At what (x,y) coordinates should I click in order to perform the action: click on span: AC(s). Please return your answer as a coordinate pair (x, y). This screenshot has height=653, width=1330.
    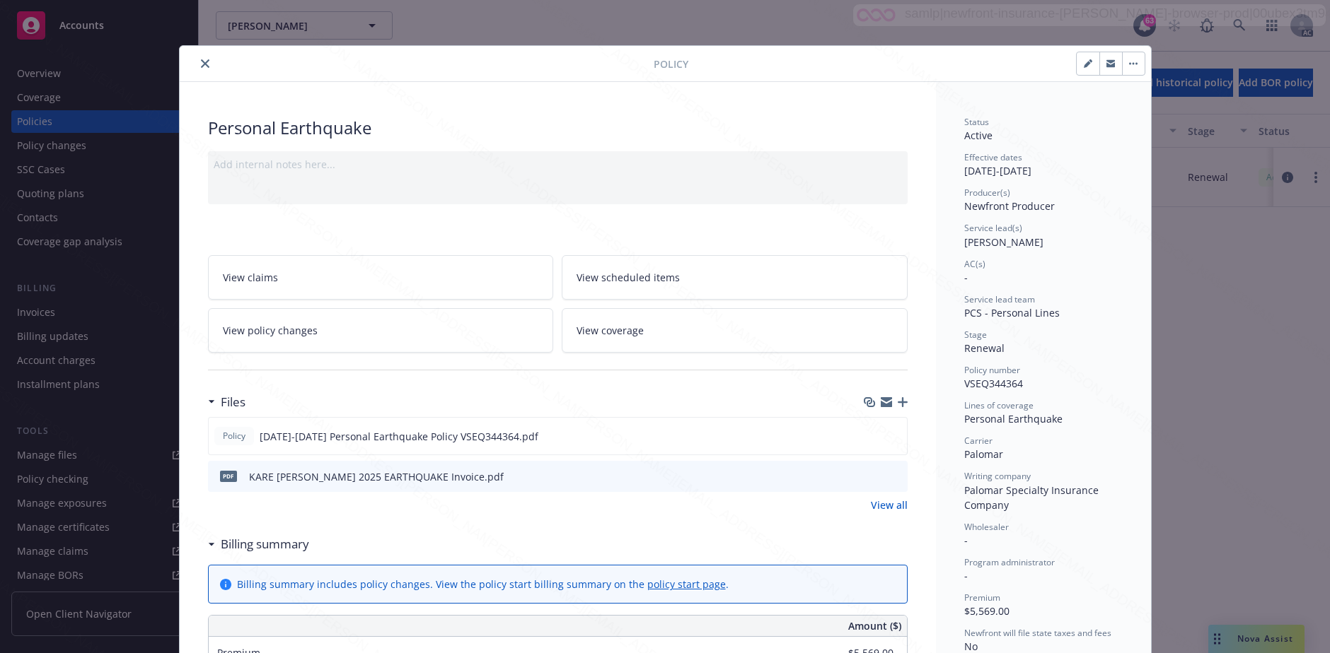
    Looking at the image, I should click on (975, 264).